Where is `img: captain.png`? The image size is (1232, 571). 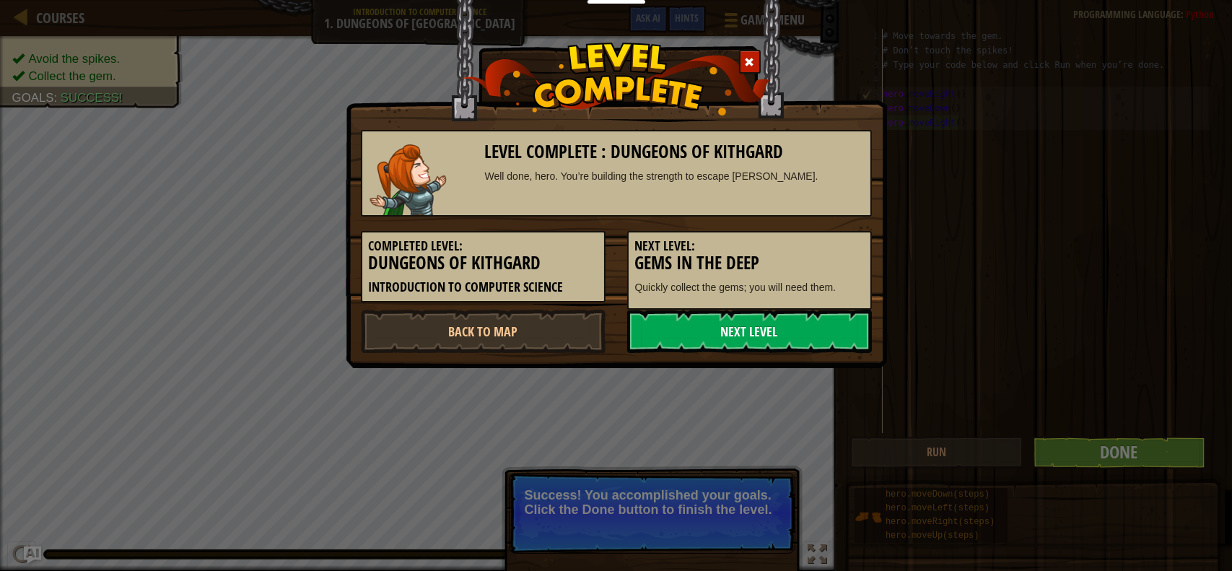 img: captain.png is located at coordinates (408, 180).